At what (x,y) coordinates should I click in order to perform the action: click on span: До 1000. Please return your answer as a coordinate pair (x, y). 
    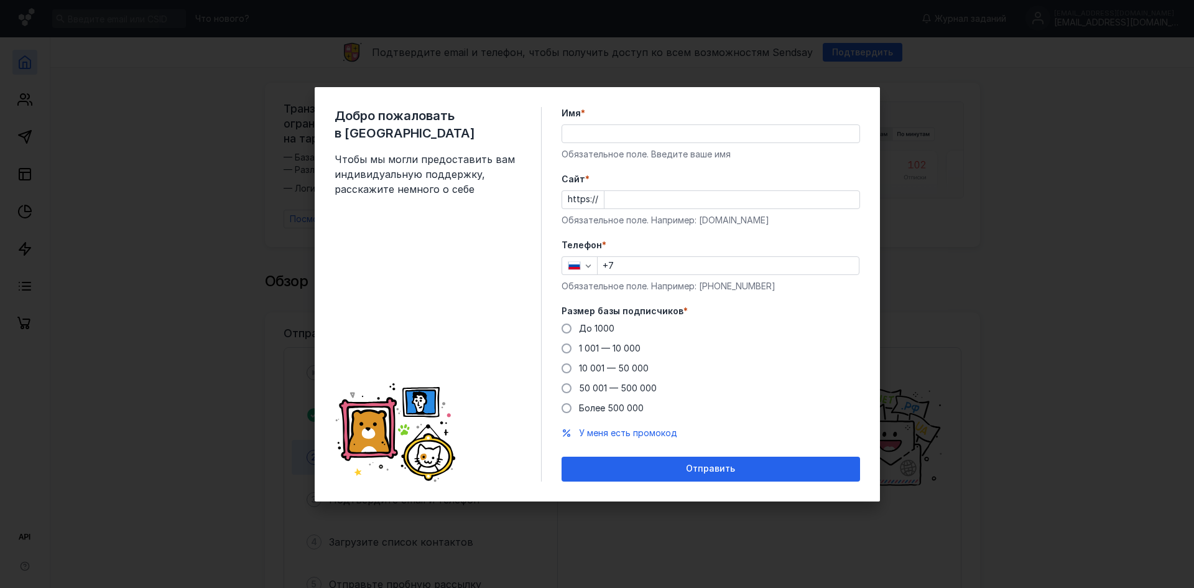
    Looking at the image, I should click on (596, 328).